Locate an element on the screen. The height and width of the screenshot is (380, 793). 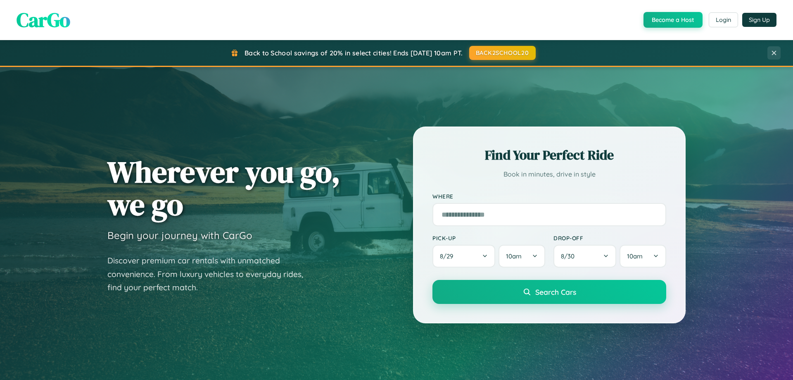
h3: Begin your journey with CarGo is located at coordinates (180, 235).